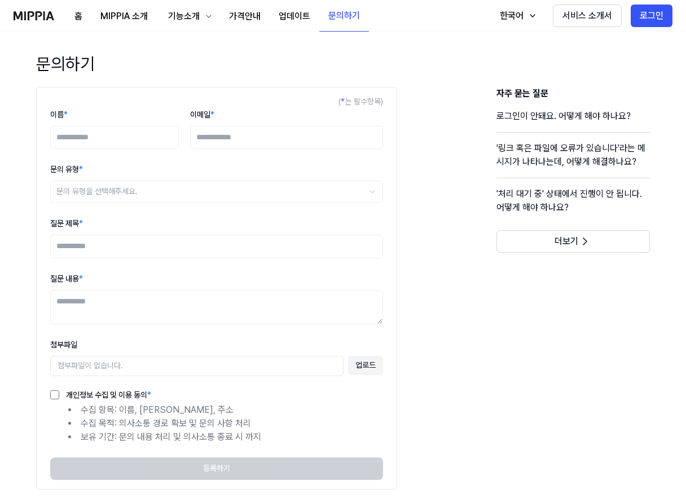  Describe the element at coordinates (245, 16) in the screenshot. I see `button: 가격안내` at that location.